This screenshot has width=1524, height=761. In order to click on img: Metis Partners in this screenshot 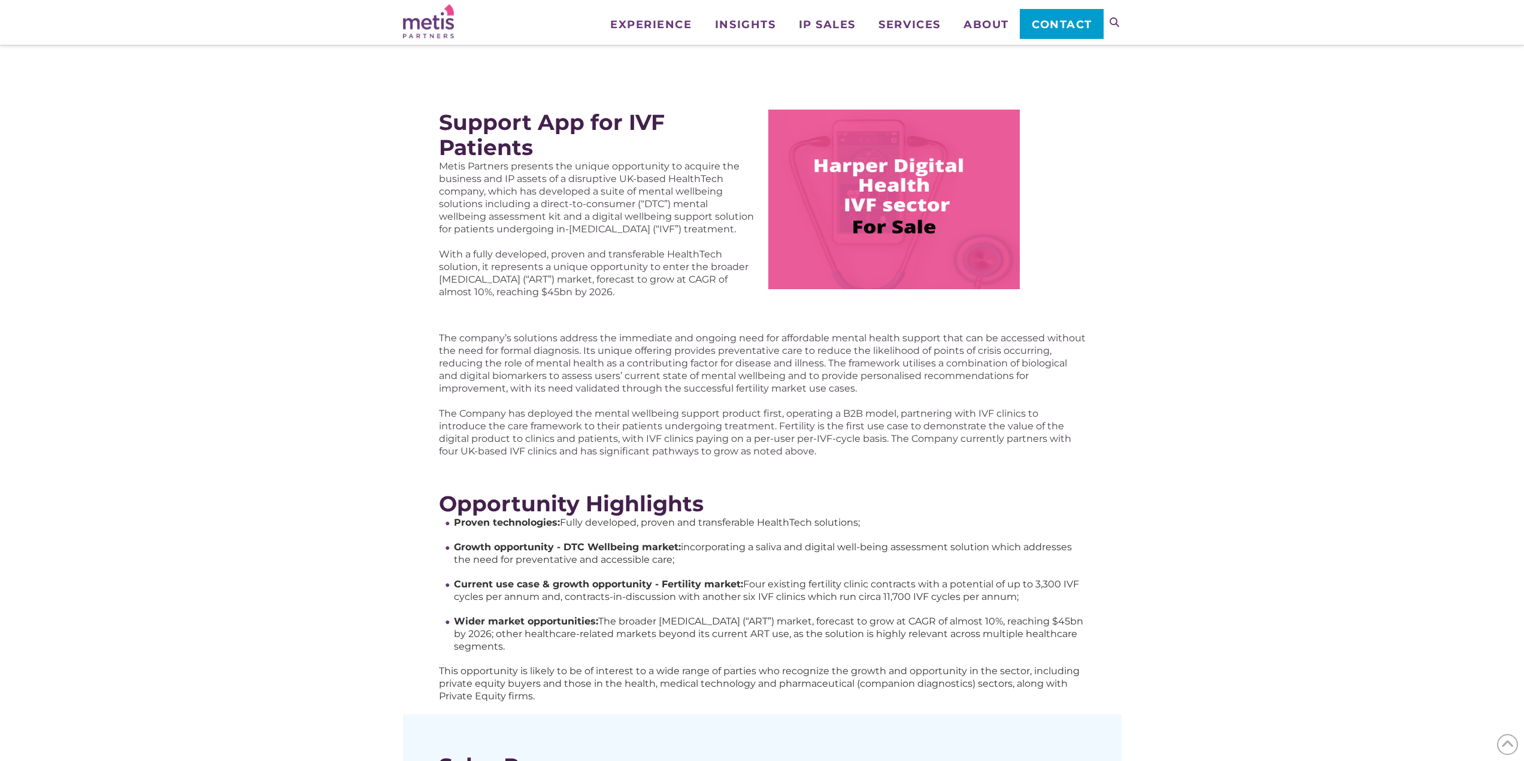, I will do `click(428, 21)`.